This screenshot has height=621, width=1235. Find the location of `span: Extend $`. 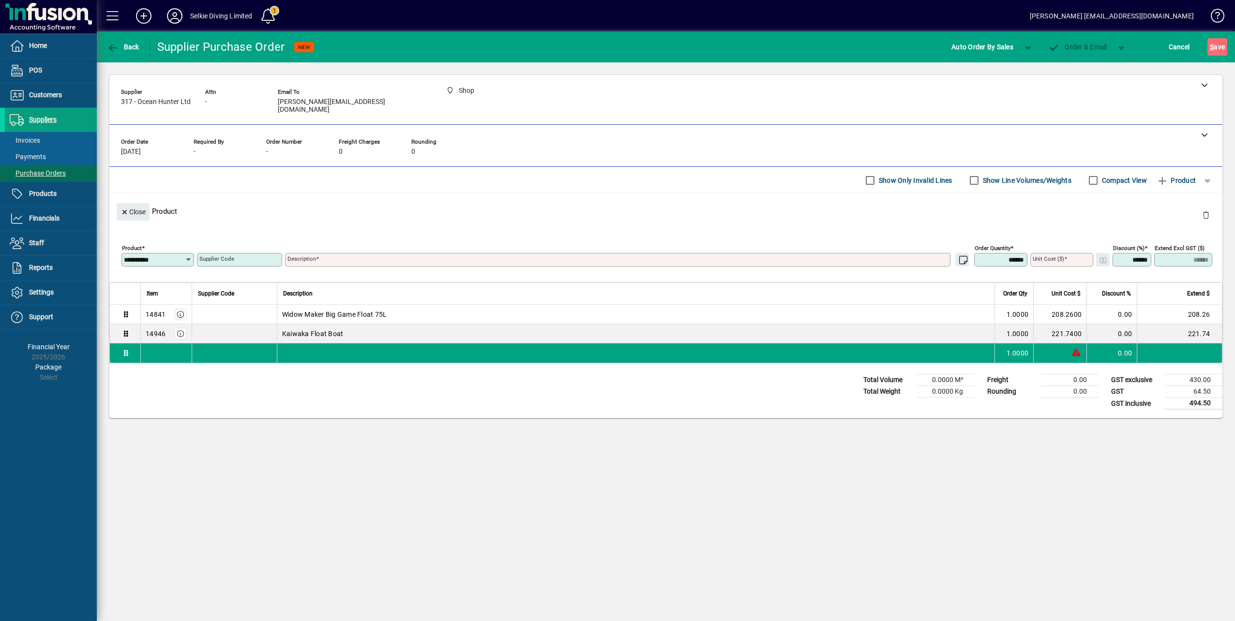

span: Extend $ is located at coordinates (1198, 294).